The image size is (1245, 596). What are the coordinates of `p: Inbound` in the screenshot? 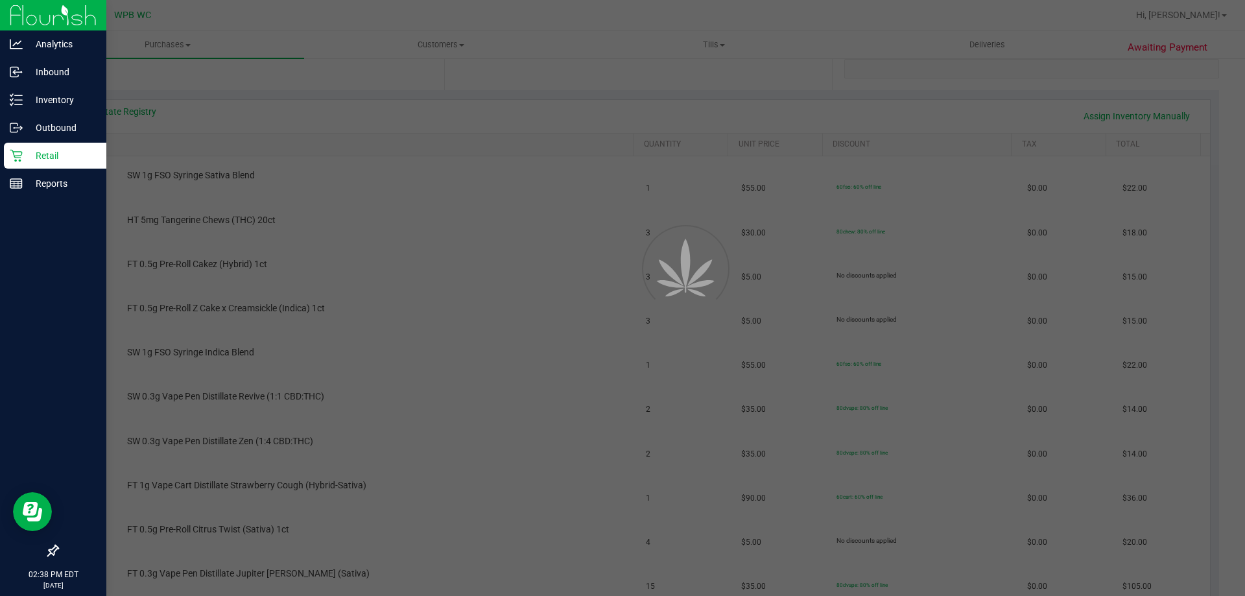 It's located at (62, 72).